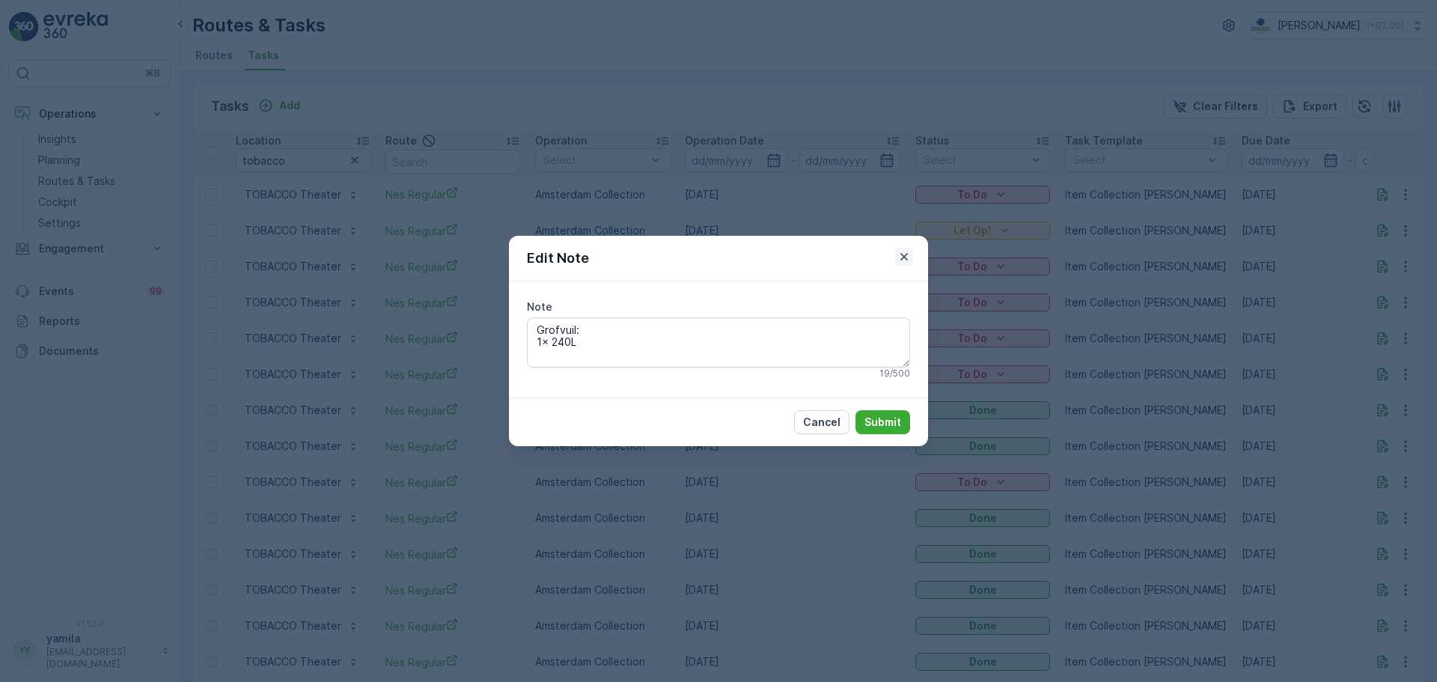 This screenshot has width=1437, height=682. What do you see at coordinates (895, 374) in the screenshot?
I see `p: 19 / 500` at bounding box center [895, 374].